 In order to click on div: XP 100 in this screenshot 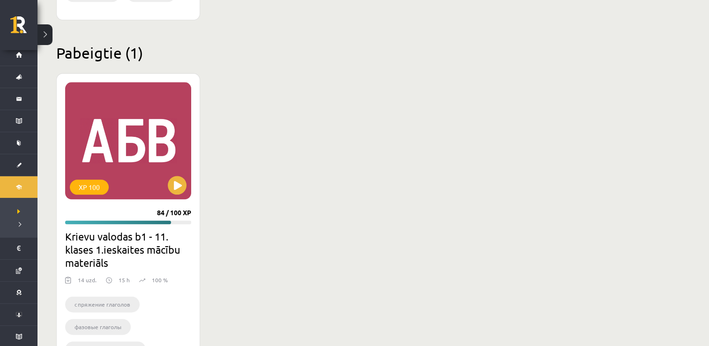, I will do `click(89, 187)`.